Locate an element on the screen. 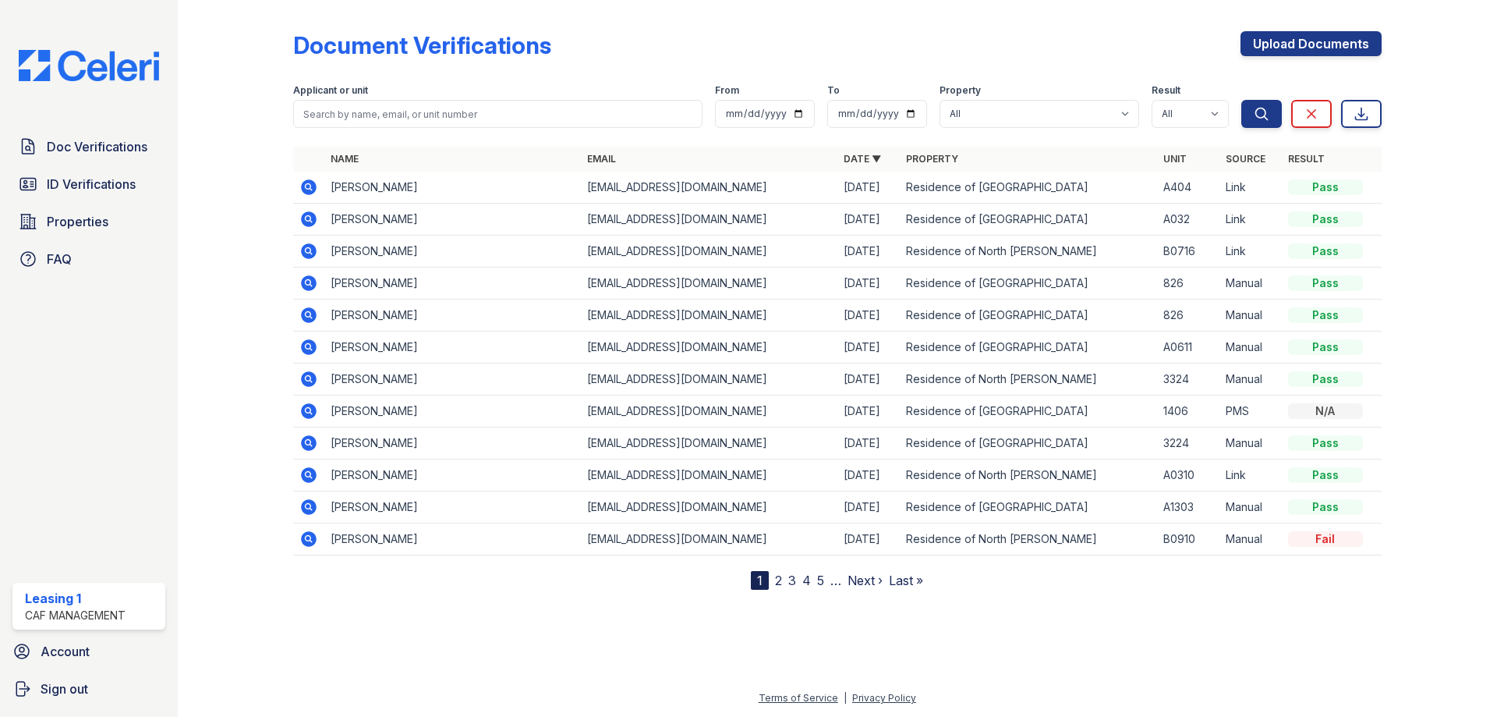 This screenshot has height=717, width=1497. td: B0716 is located at coordinates (1188, 251).